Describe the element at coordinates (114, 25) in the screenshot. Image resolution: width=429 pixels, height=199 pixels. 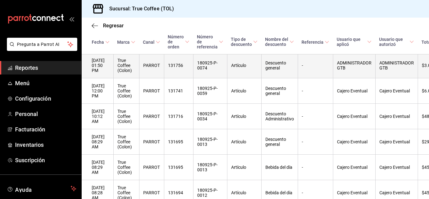
I see `span: Regresar` at that location.